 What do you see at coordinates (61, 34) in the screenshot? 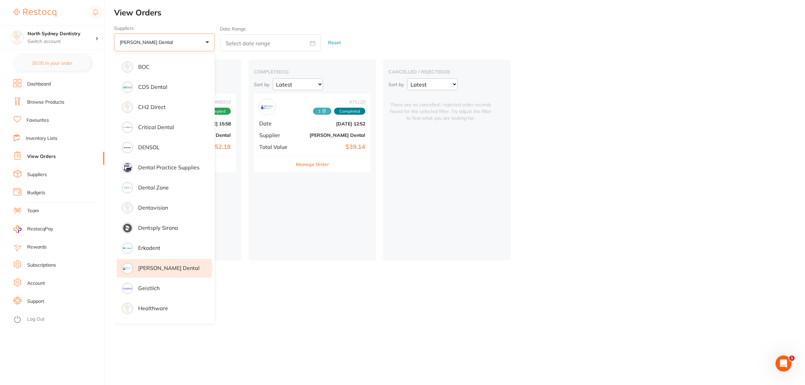
I see `h4: North Sydney Dentistry` at bounding box center [61, 34].